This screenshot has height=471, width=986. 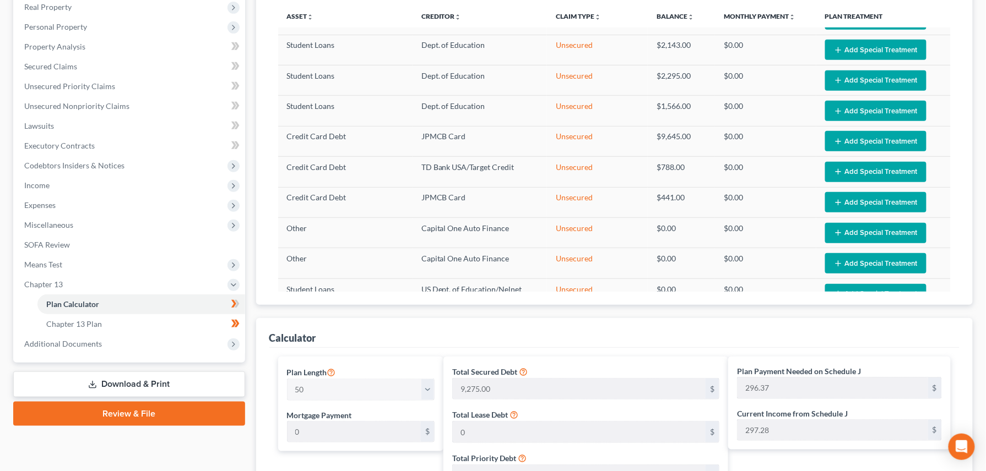 What do you see at coordinates (63, 344) in the screenshot?
I see `span: Additional Documents` at bounding box center [63, 344].